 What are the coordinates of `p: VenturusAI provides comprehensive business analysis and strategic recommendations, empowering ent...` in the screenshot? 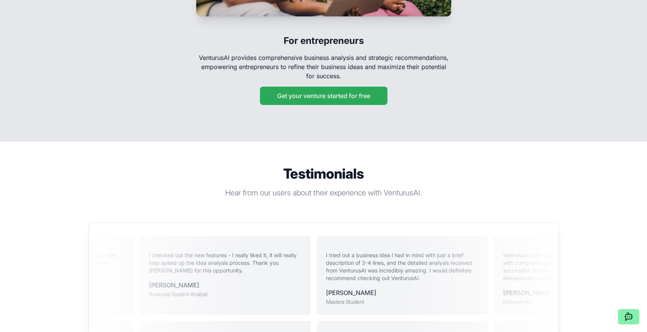 It's located at (324, 67).